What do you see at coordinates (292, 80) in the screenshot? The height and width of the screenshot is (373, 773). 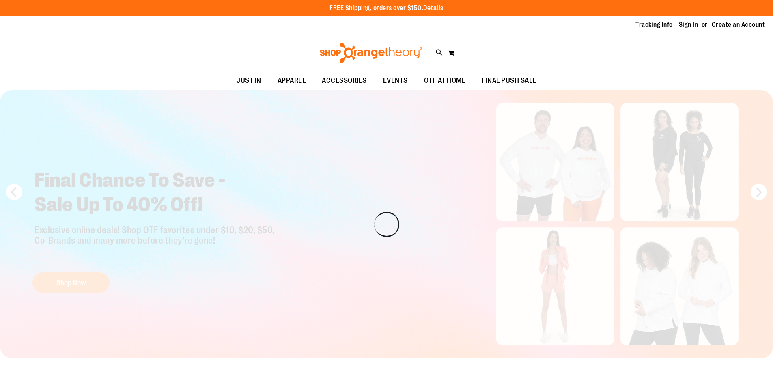 I see `span: APPAREL` at bounding box center [292, 80].